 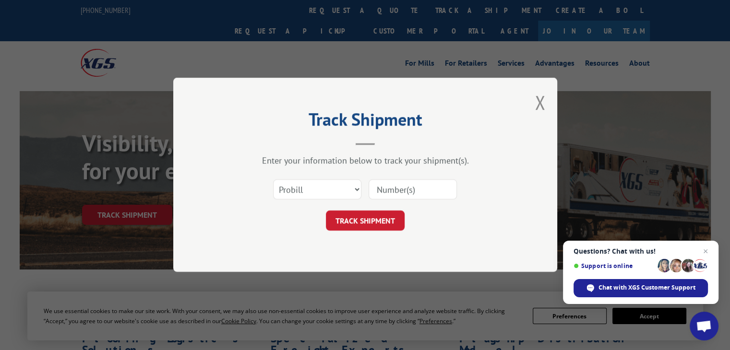 What do you see at coordinates (641, 289) in the screenshot?
I see `div: Chat with XGS Customer Support` at bounding box center [641, 289].